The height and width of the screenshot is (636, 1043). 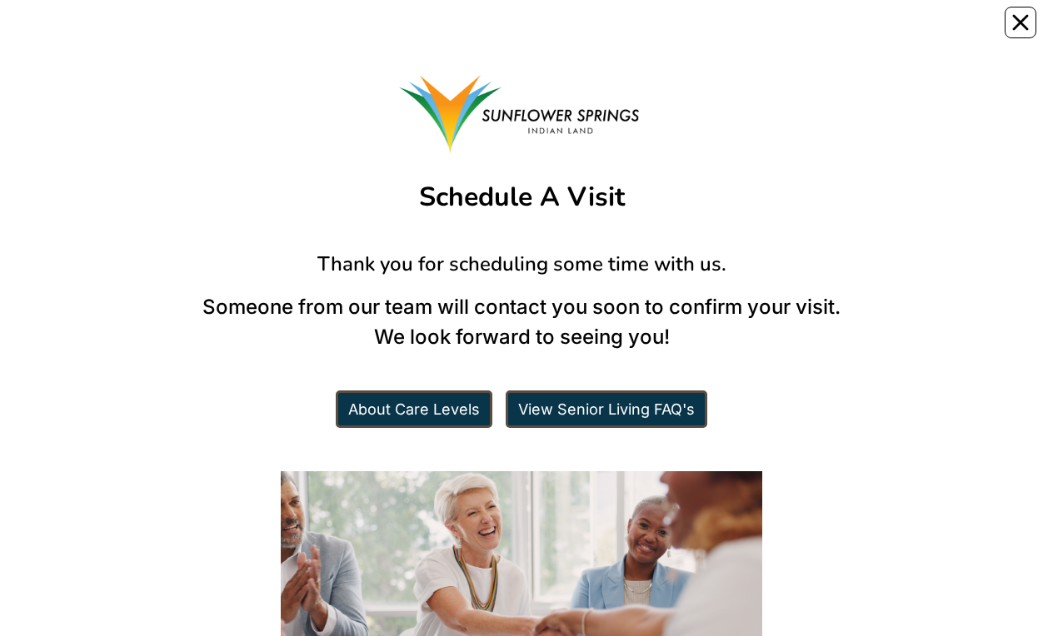 I want to click on div: Schedule A Visit, so click(x=521, y=197).